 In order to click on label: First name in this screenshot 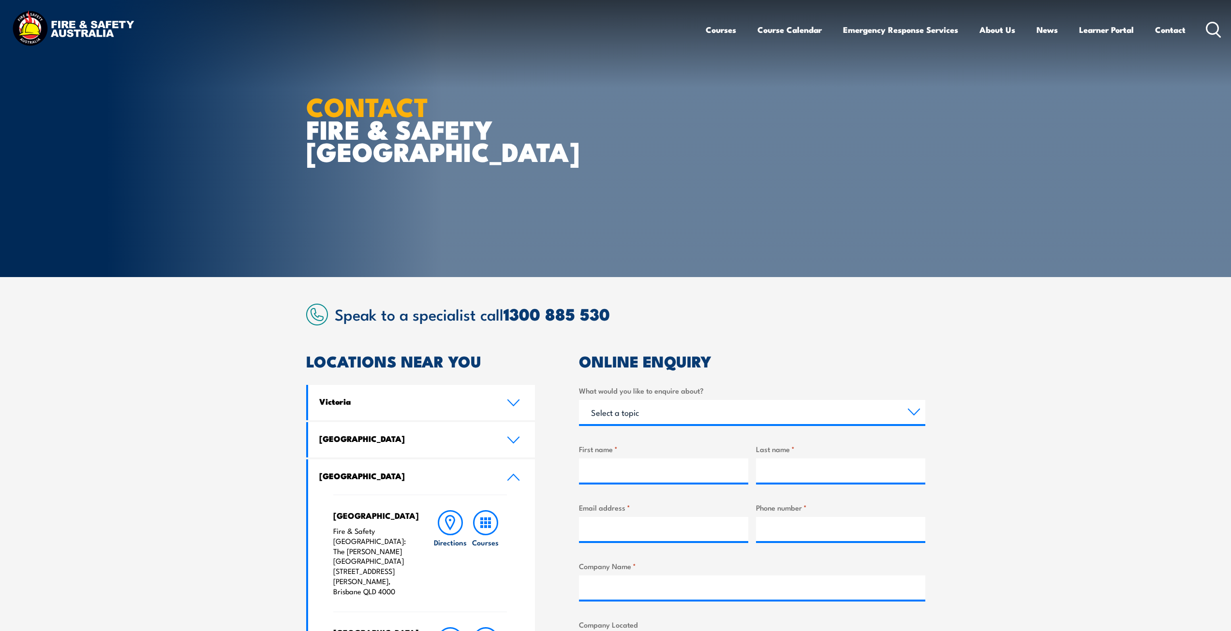, I will do `click(664, 449)`.